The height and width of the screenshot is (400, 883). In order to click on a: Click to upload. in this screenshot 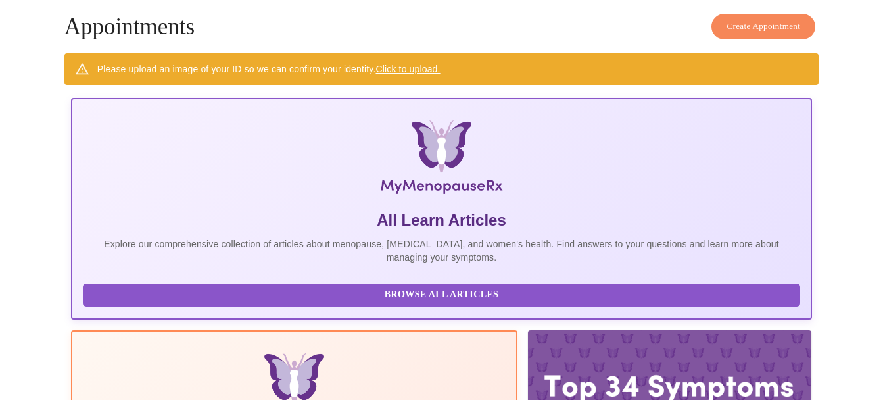, I will do `click(407, 69)`.